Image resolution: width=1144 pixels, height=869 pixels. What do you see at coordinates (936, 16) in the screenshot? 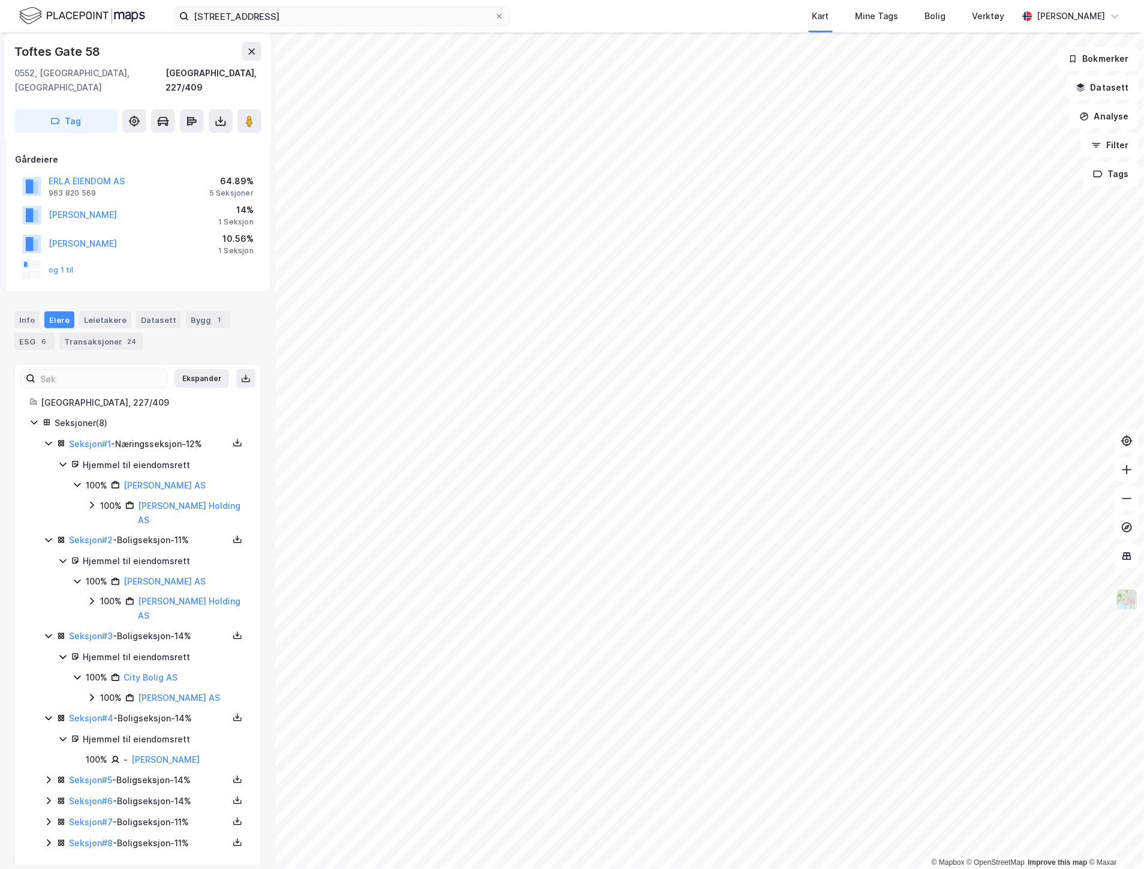
I see `div: Bolig` at bounding box center [936, 16].